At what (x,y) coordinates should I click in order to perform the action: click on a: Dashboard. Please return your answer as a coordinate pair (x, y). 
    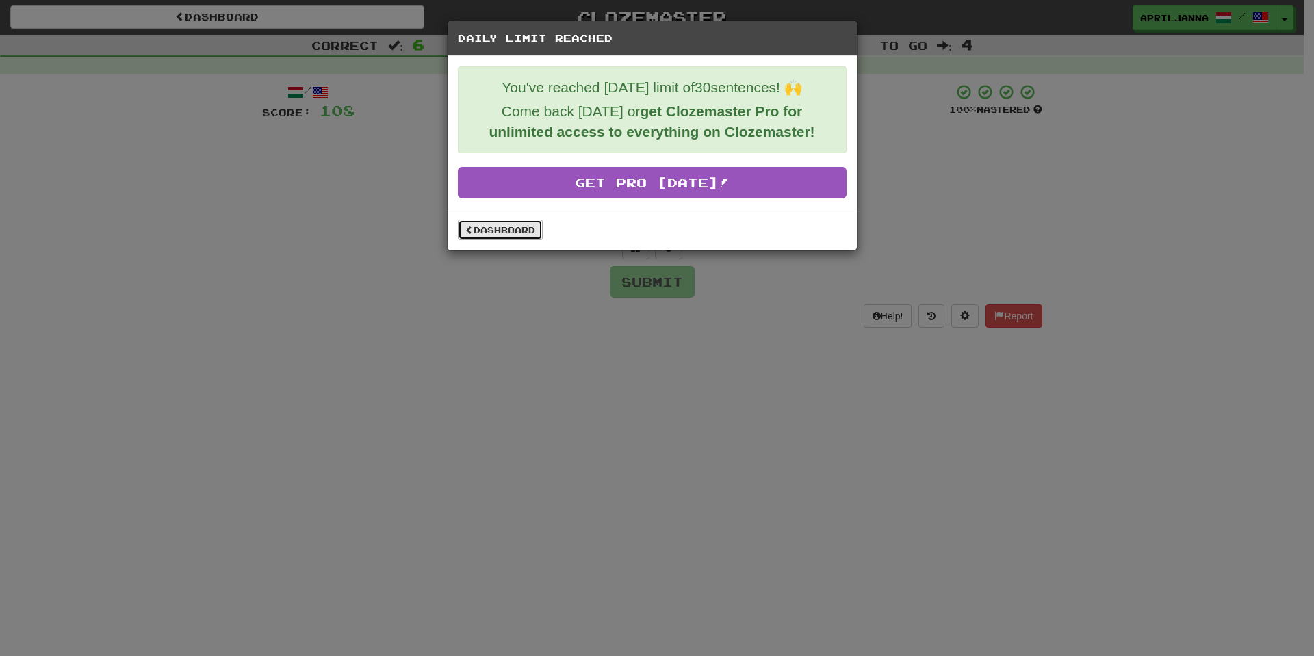
    Looking at the image, I should click on (500, 230).